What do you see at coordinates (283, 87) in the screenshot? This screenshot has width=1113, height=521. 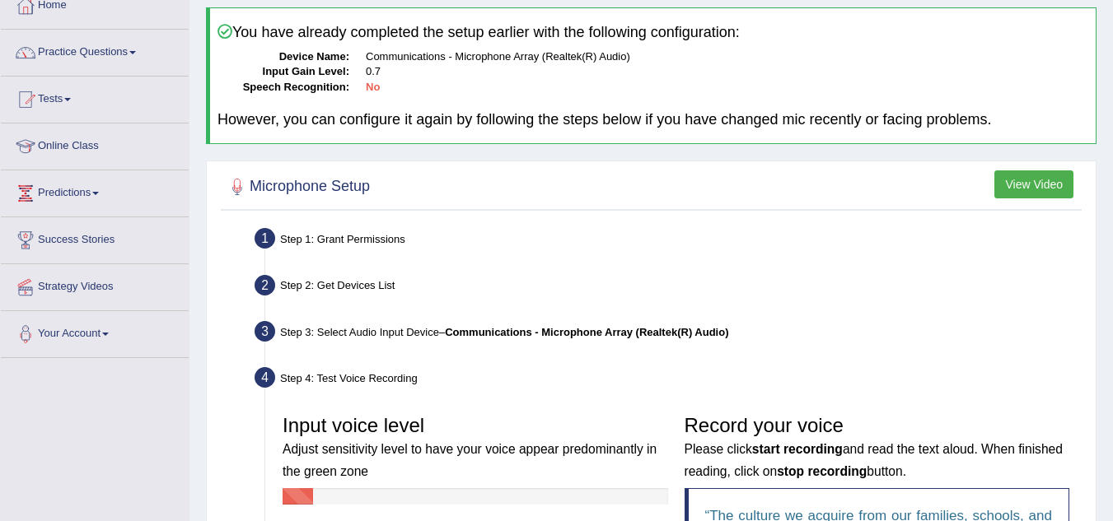 I see `dt: Speech Recognition:` at bounding box center [283, 87].